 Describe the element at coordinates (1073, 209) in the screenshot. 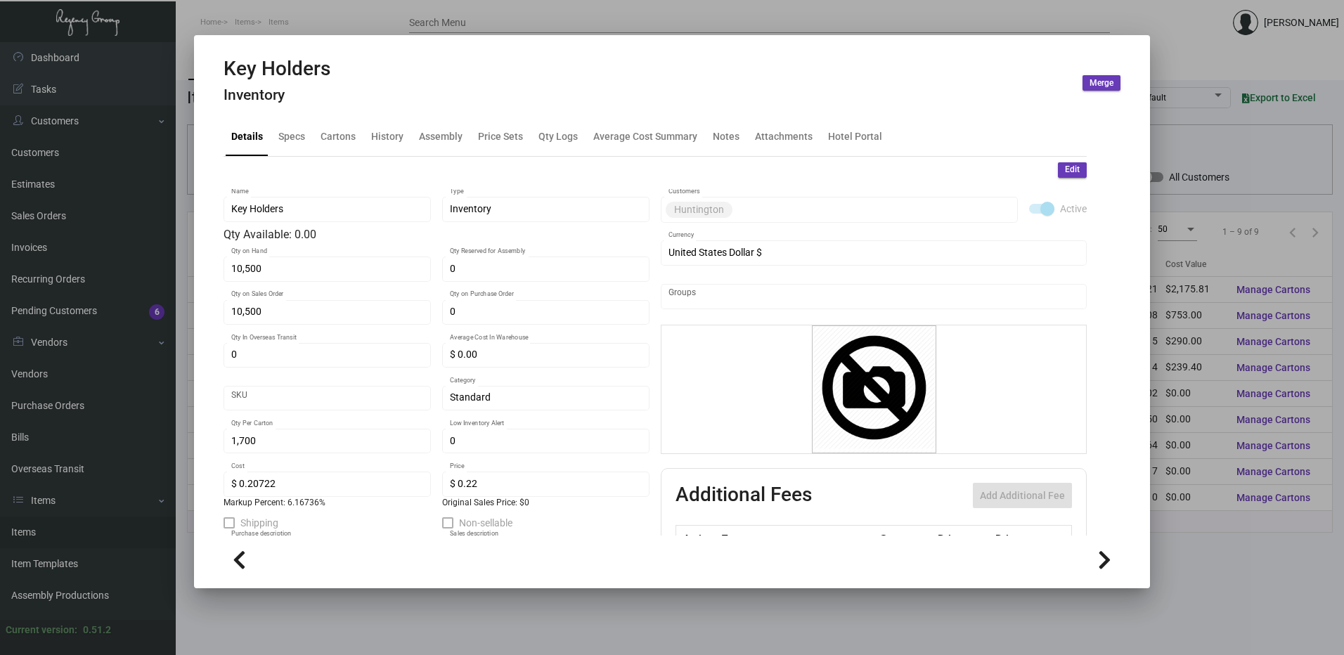

I see `span: Active` at that location.